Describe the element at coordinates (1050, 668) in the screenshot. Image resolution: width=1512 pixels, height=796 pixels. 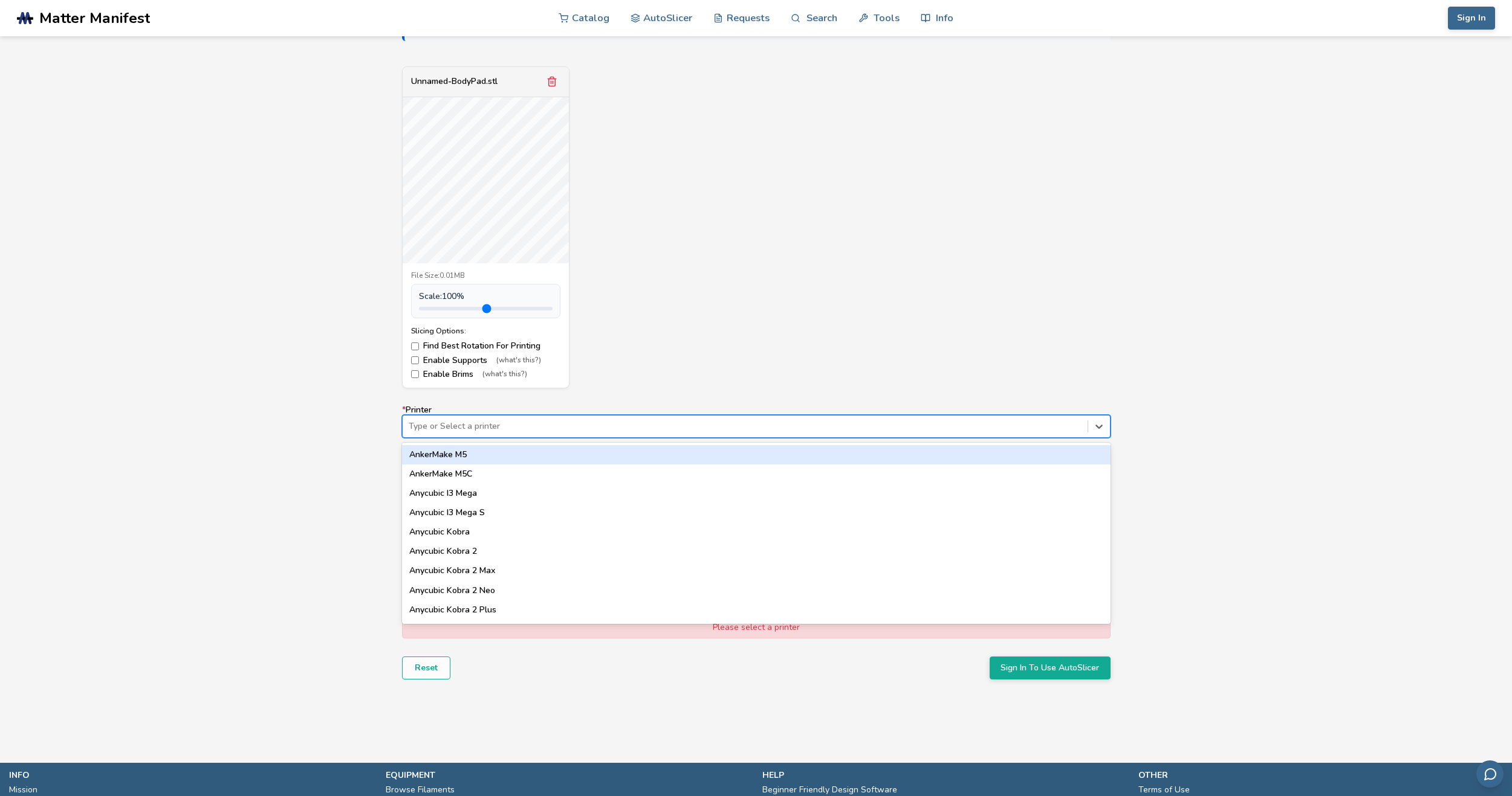
I see `button: Sign In To Use AutoSlicer` at that location.